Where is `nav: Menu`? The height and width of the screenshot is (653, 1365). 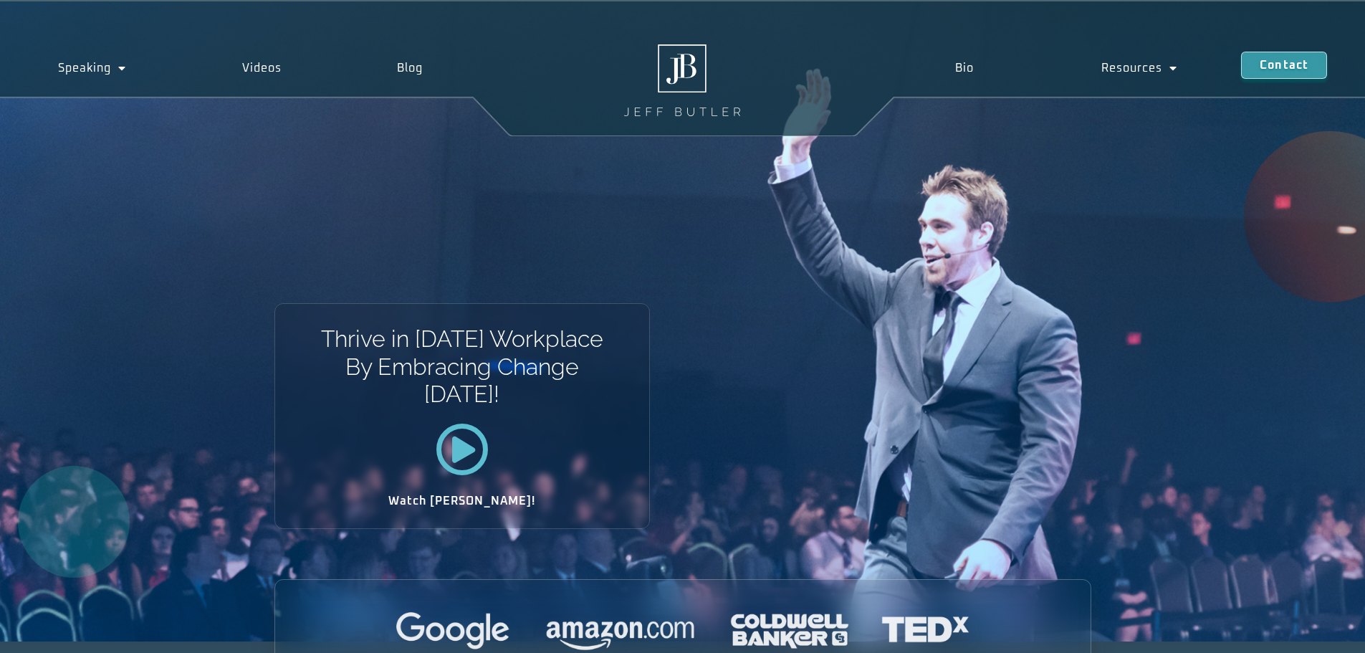 nav: Menu is located at coordinates (1066, 68).